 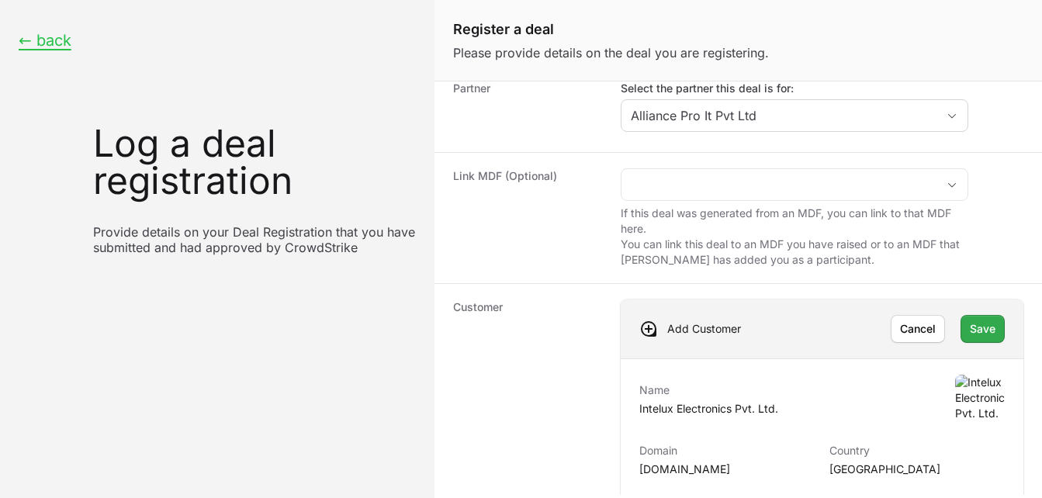 I want to click on p: Intelux Electronics Pvt. Ltd., so click(x=708, y=409).